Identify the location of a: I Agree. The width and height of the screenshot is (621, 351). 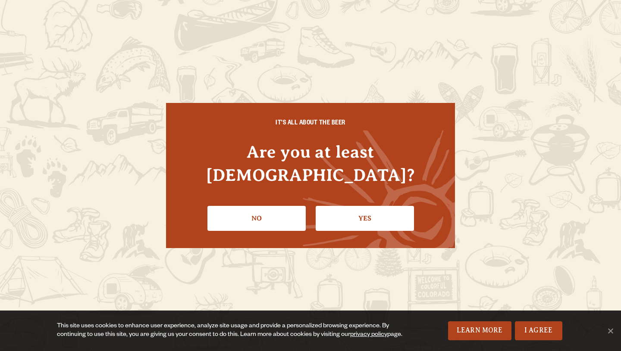
(538, 331).